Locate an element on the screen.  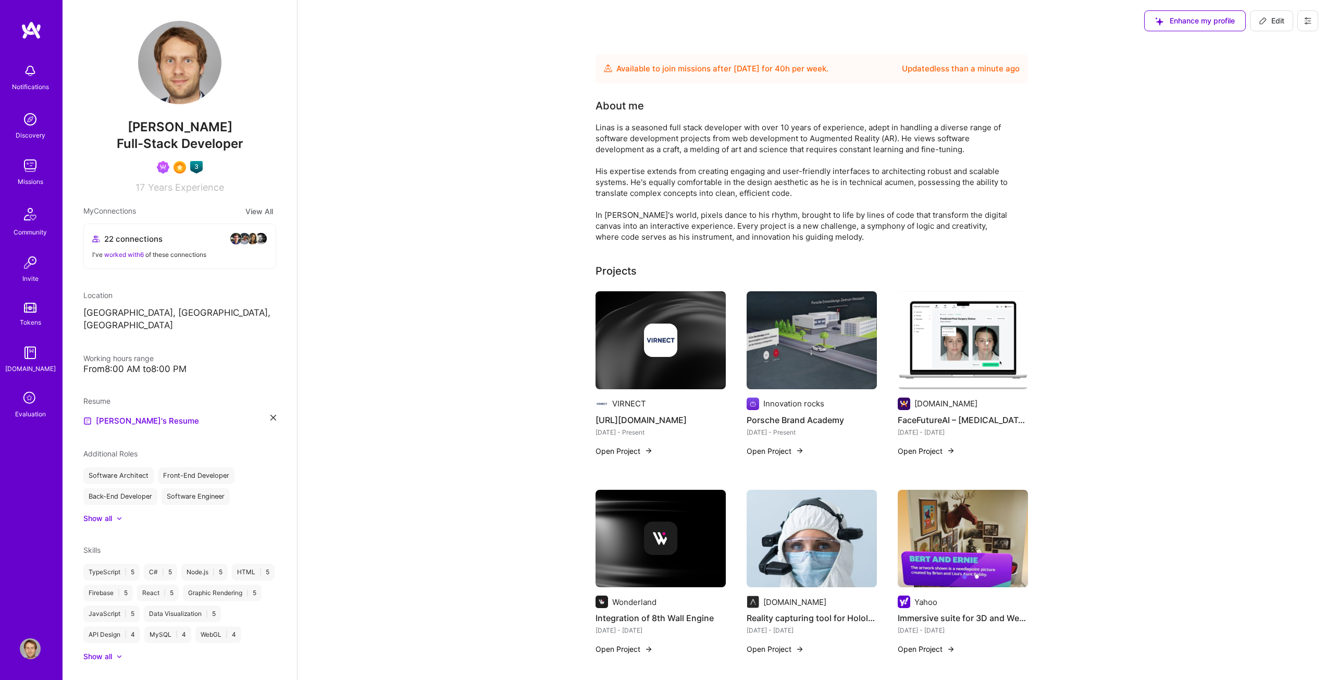
i: icon Close is located at coordinates (273, 417).